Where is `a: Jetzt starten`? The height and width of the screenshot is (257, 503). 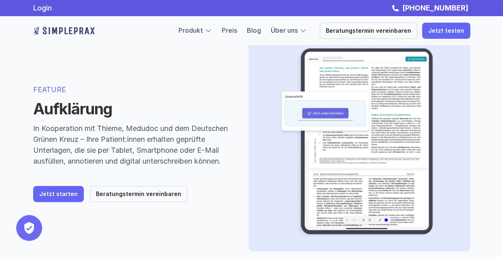
a: Jetzt starten is located at coordinates (58, 194).